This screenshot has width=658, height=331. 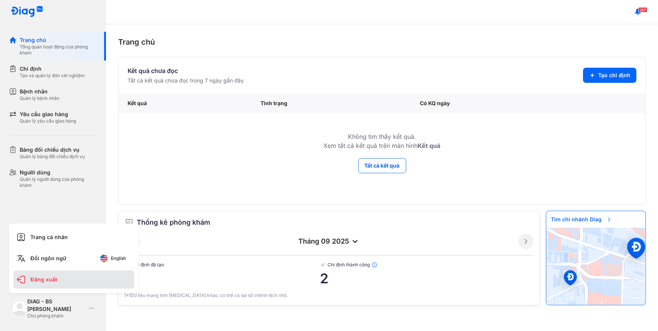 I want to click on span: Thống kê phòng khám, so click(x=173, y=223).